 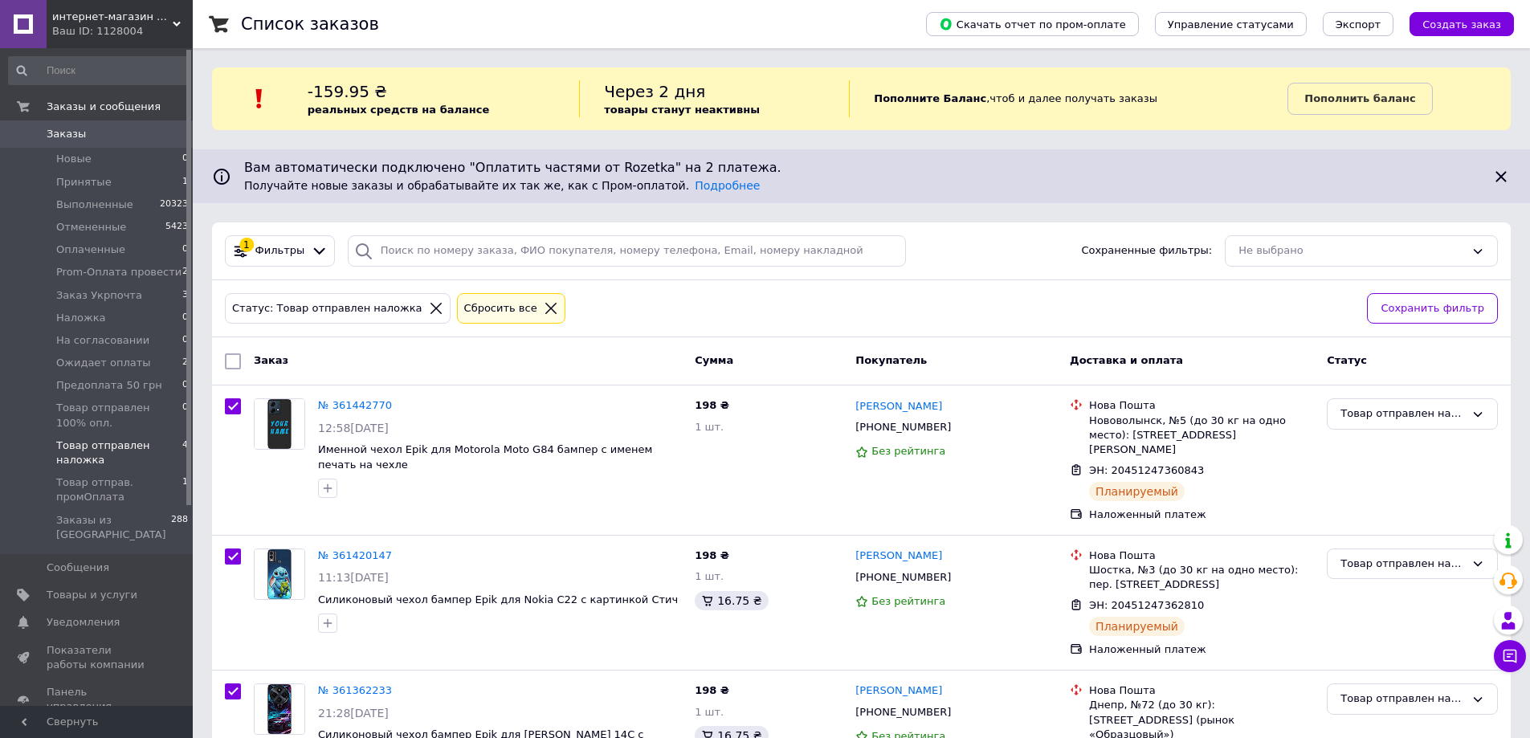 What do you see at coordinates (1359, 99) in the screenshot?
I see `a: Пополнить баланс` at bounding box center [1359, 99].